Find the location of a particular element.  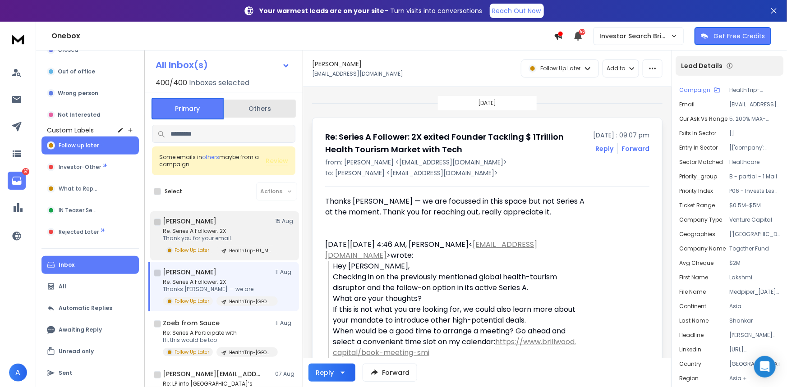

p: Automatic Replies is located at coordinates (85, 308).